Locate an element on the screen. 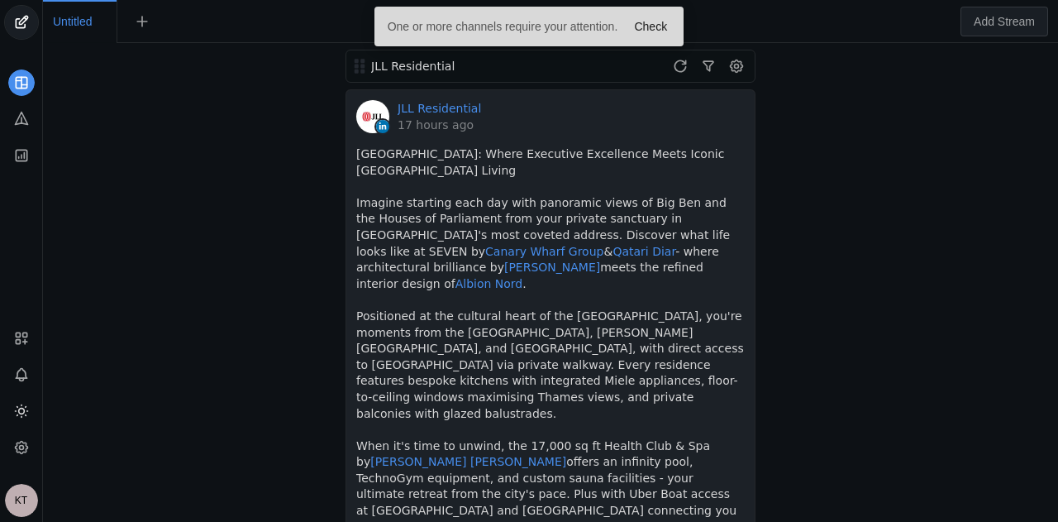 The height and width of the screenshot is (522, 1058). span: Check is located at coordinates (651, 26).